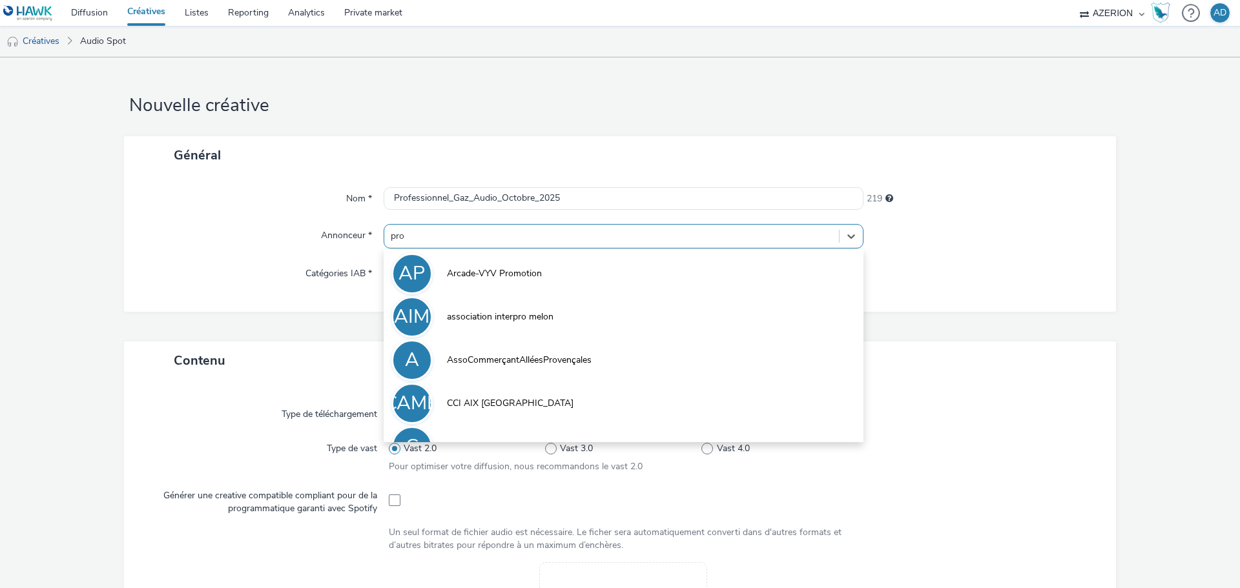 The image size is (1240, 588). Describe the element at coordinates (346, 233) in the screenshot. I see `label: Annonceur *` at that location.